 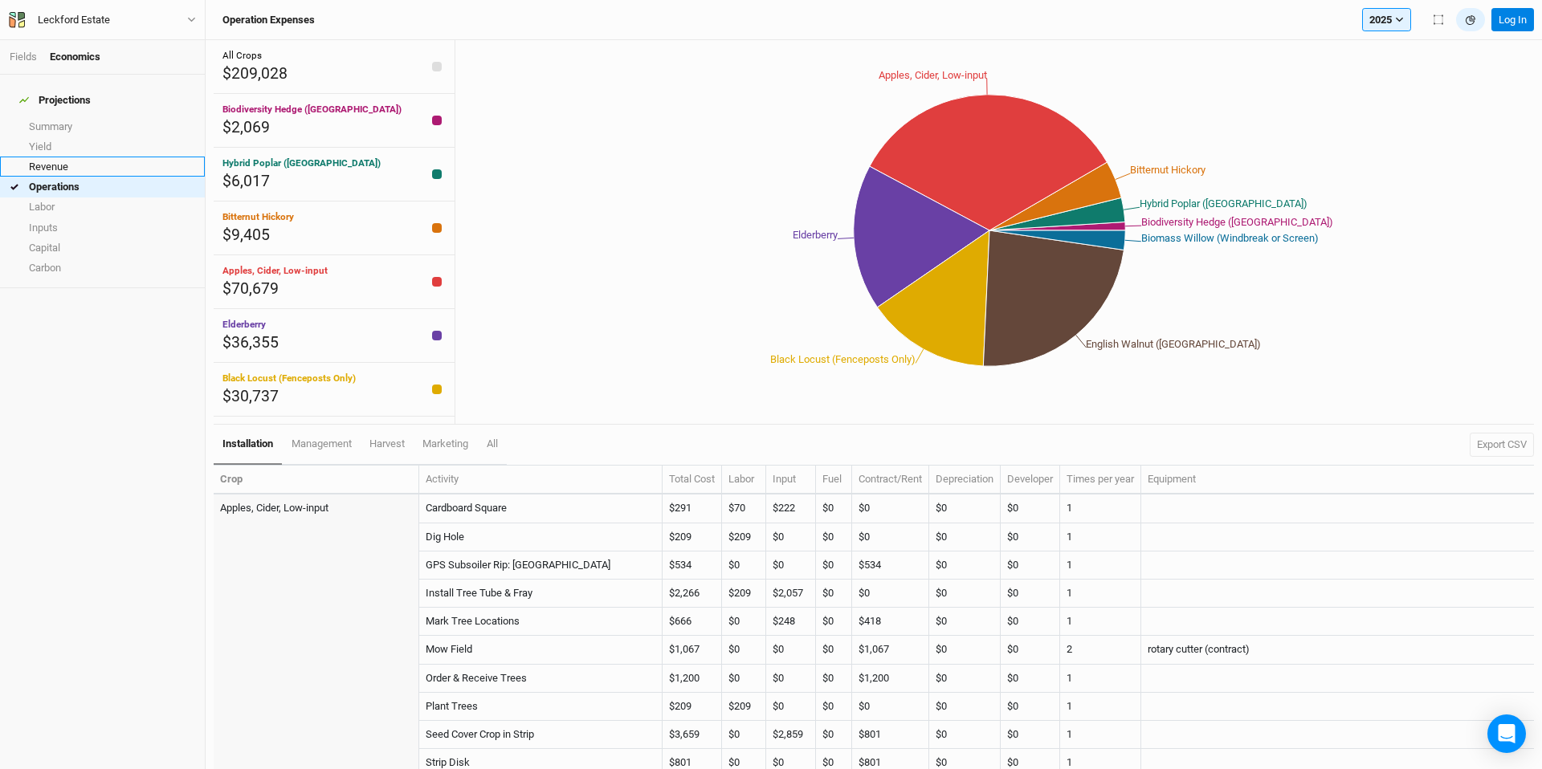 I want to click on td: Plant Trees, so click(x=540, y=707).